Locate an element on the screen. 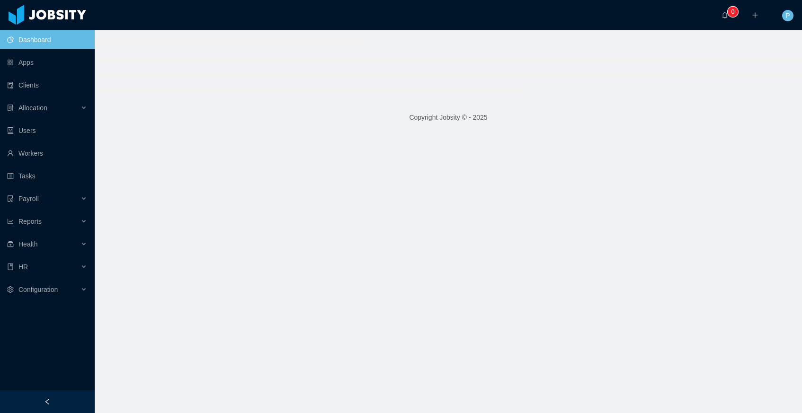 Image resolution: width=802 pixels, height=413 pixels. i: icon: line-chart is located at coordinates (10, 222).